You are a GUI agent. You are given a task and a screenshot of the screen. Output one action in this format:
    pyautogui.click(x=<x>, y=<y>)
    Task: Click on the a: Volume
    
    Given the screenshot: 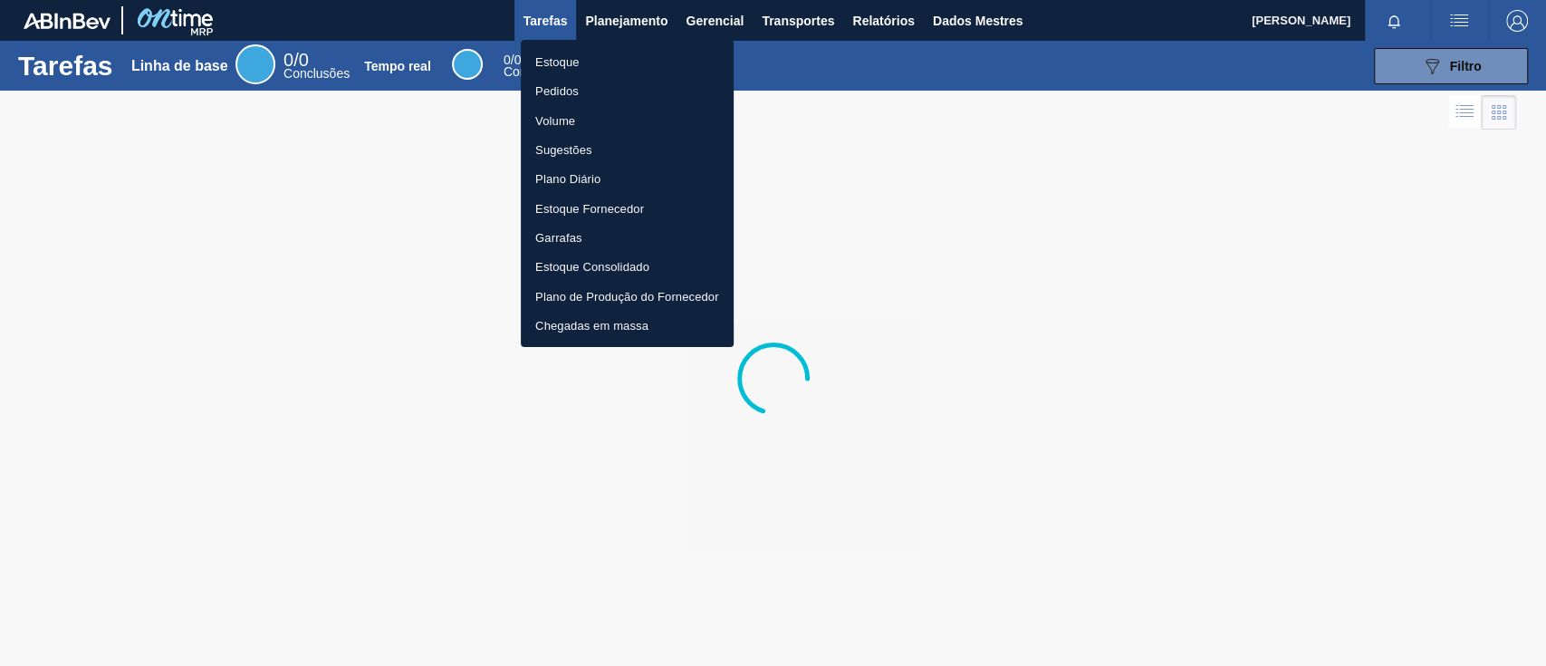 What is the action you would take?
    pyautogui.click(x=627, y=120)
    